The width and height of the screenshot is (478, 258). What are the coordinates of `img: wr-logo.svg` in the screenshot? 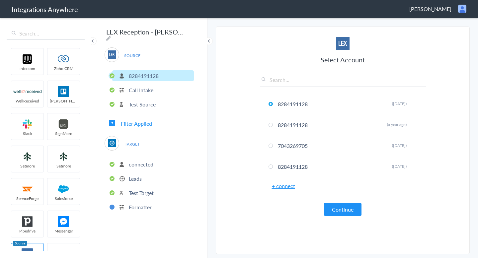 It's located at (27, 92).